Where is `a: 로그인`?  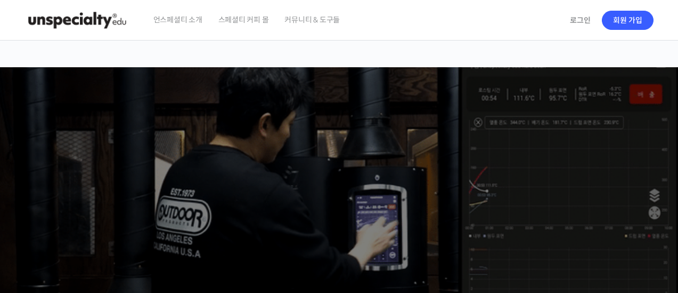
a: 로그인 is located at coordinates (580, 20).